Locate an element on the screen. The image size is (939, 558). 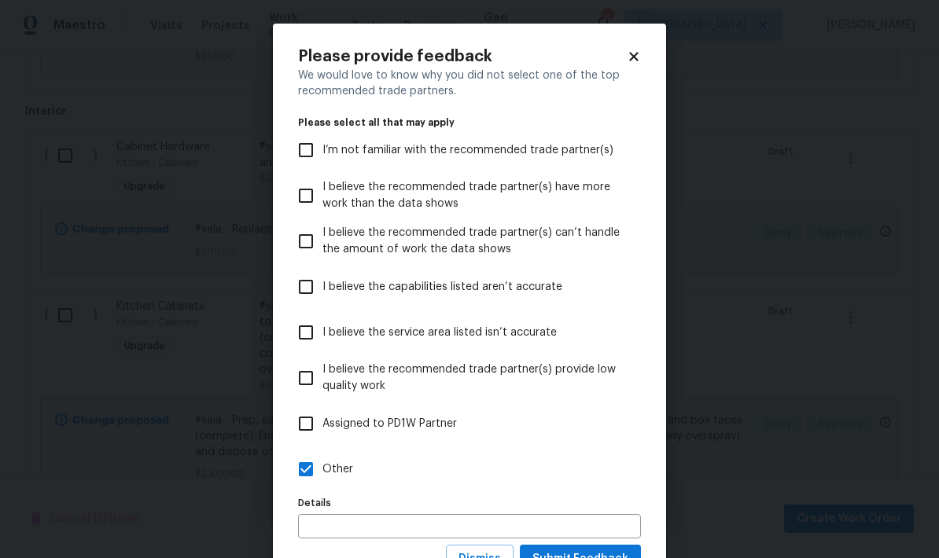
span: I’m not familiar with the recommended trade partner(s) is located at coordinates (468, 150).